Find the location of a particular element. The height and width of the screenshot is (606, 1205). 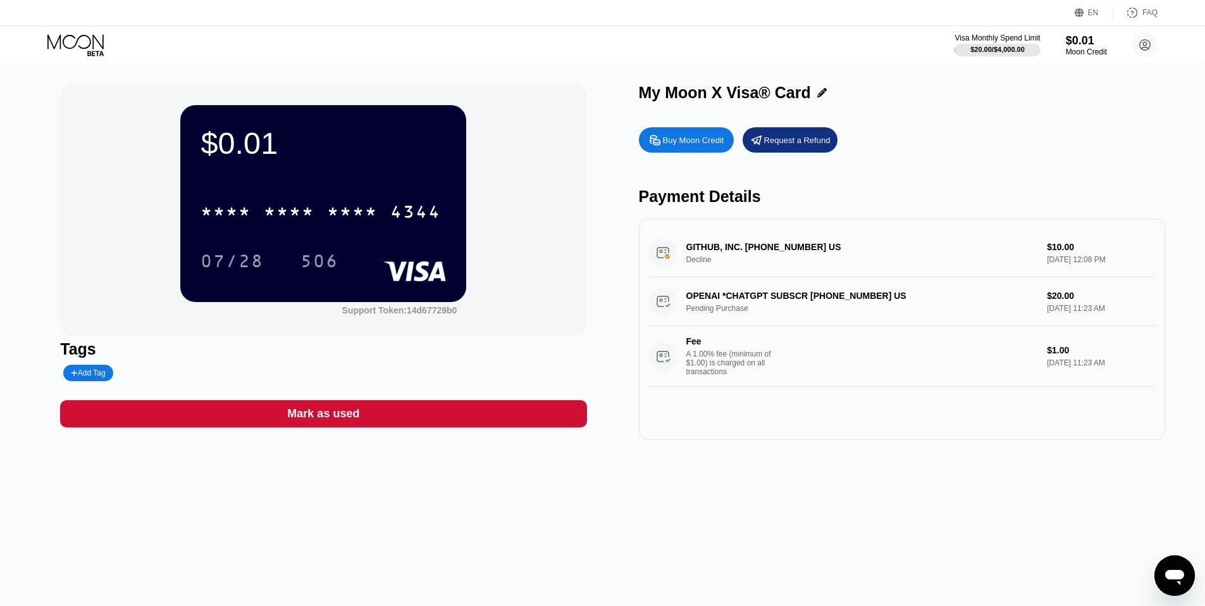

div: Support Token:14d67729b0 is located at coordinates (400, 310).